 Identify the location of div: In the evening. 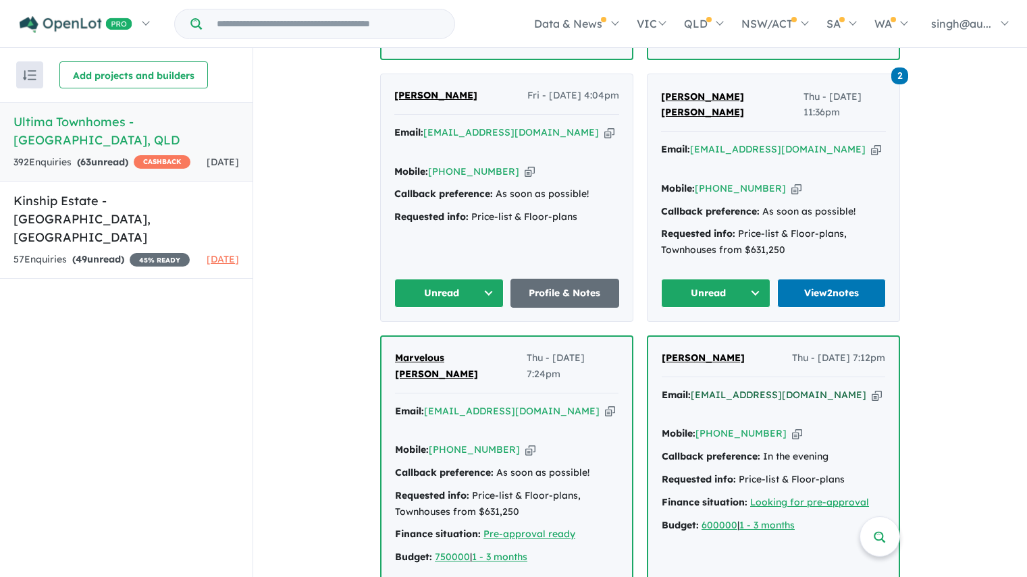
(773, 457).